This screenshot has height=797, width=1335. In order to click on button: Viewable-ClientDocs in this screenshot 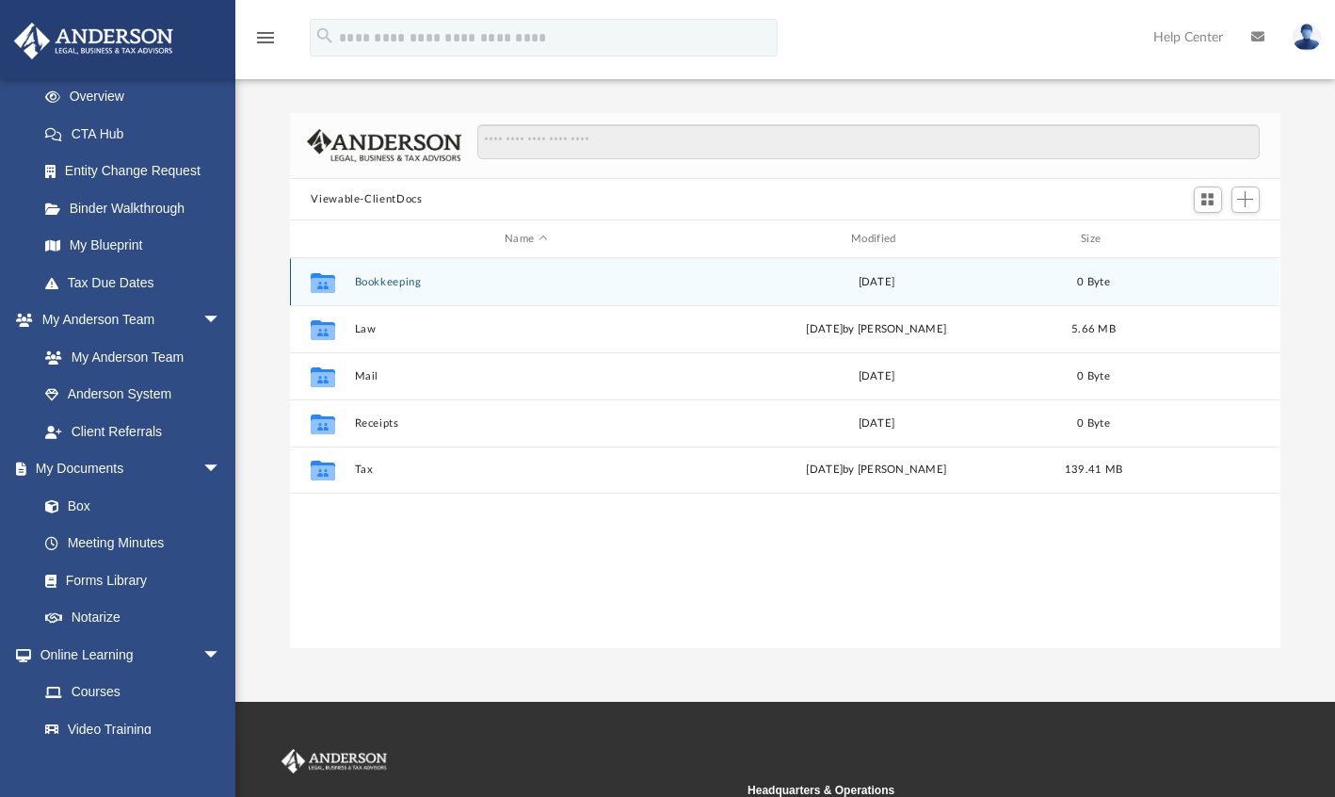, I will do `click(366, 200)`.